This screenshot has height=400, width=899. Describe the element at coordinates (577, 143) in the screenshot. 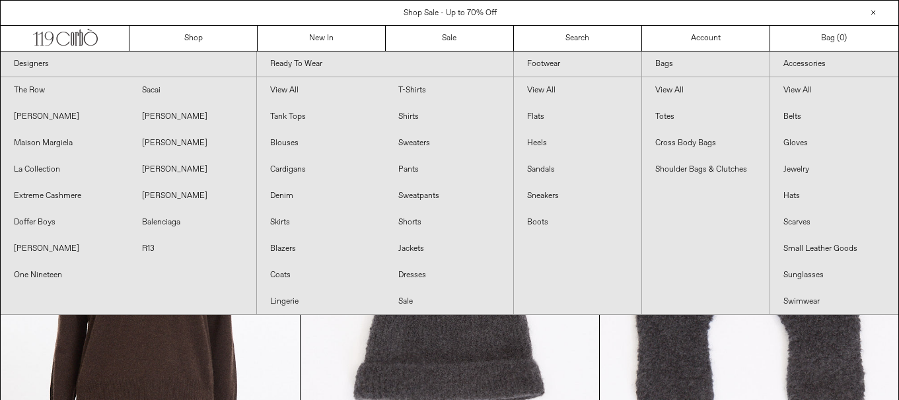

I see `a: Heels` at that location.